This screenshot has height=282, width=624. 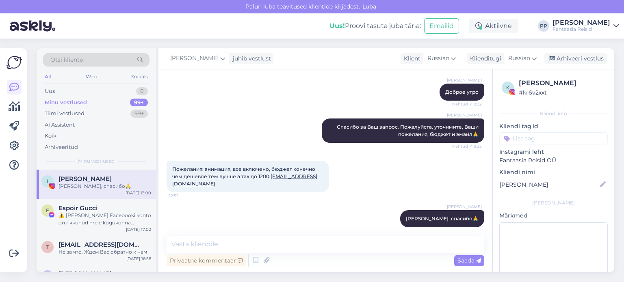 What do you see at coordinates (85, 179) in the screenshot?
I see `span: Irina Popova` at bounding box center [85, 179].